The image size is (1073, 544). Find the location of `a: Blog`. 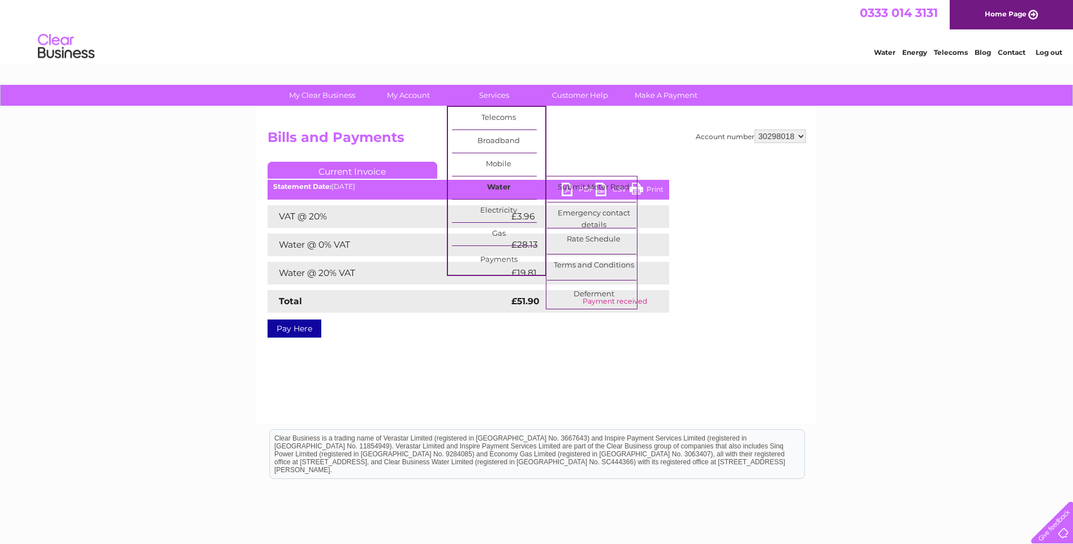

a: Blog is located at coordinates (983, 52).